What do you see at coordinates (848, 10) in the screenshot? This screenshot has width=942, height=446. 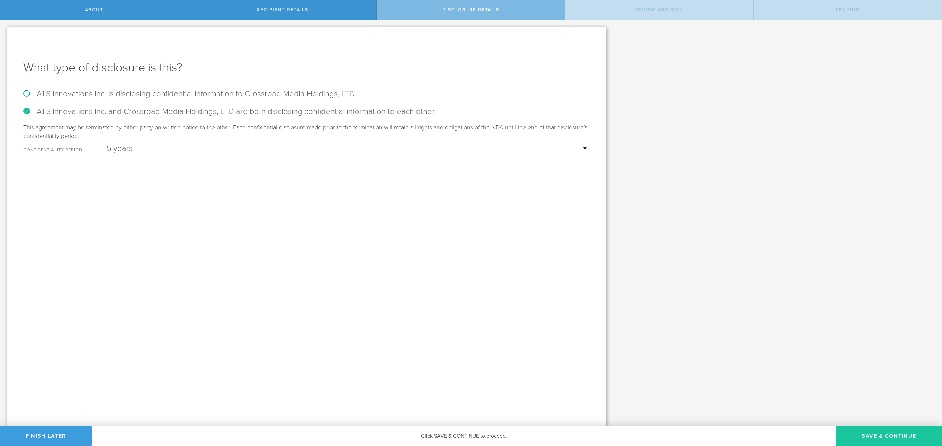 I see `span: Pending` at bounding box center [848, 10].